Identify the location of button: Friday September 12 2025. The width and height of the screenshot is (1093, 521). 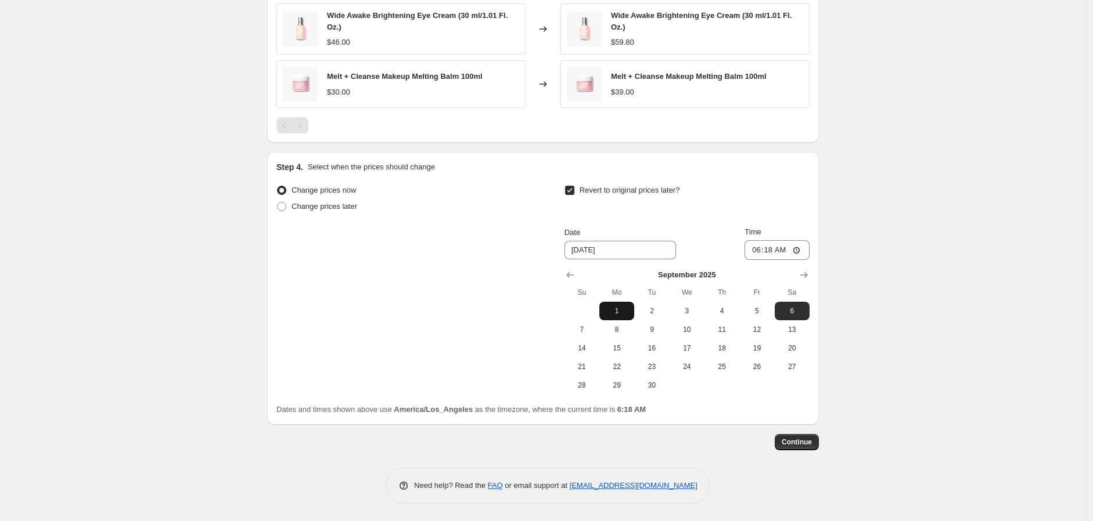
(757, 330).